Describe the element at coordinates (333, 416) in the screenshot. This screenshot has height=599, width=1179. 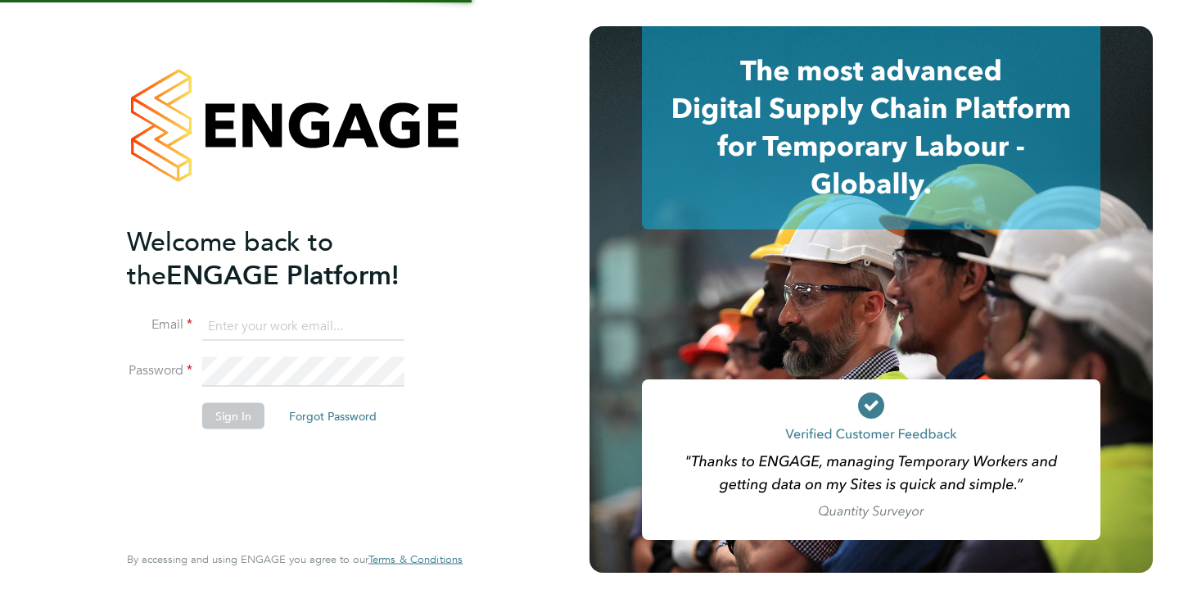
I see `button: Forgot Password` at that location.